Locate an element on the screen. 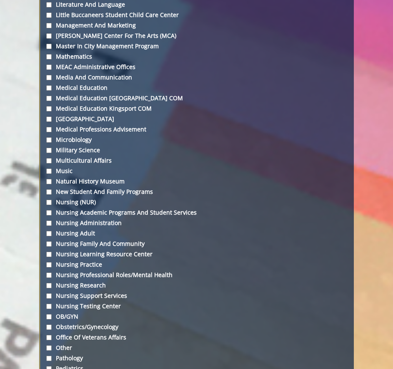 The height and width of the screenshot is (369, 393). label: Nursing Learning Resource Center is located at coordinates (197, 254).